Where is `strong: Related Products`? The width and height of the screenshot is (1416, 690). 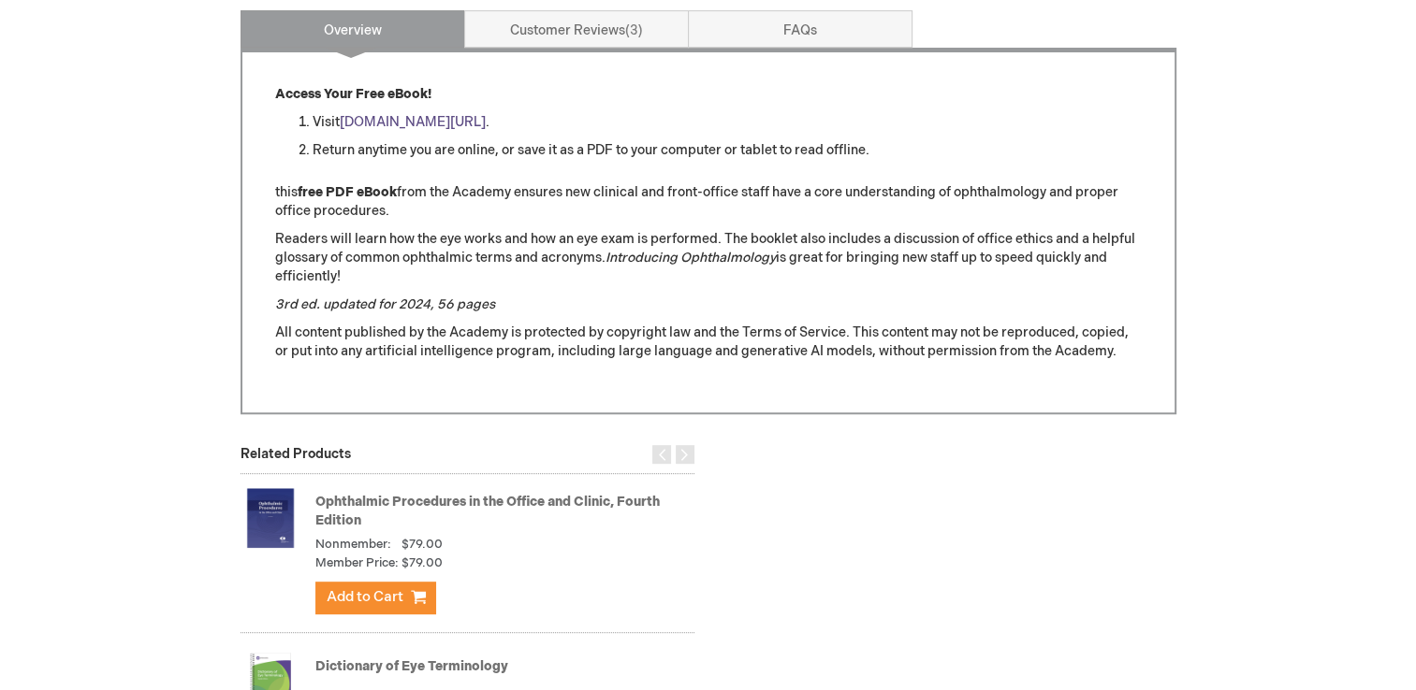
strong: Related Products is located at coordinates (296, 454).